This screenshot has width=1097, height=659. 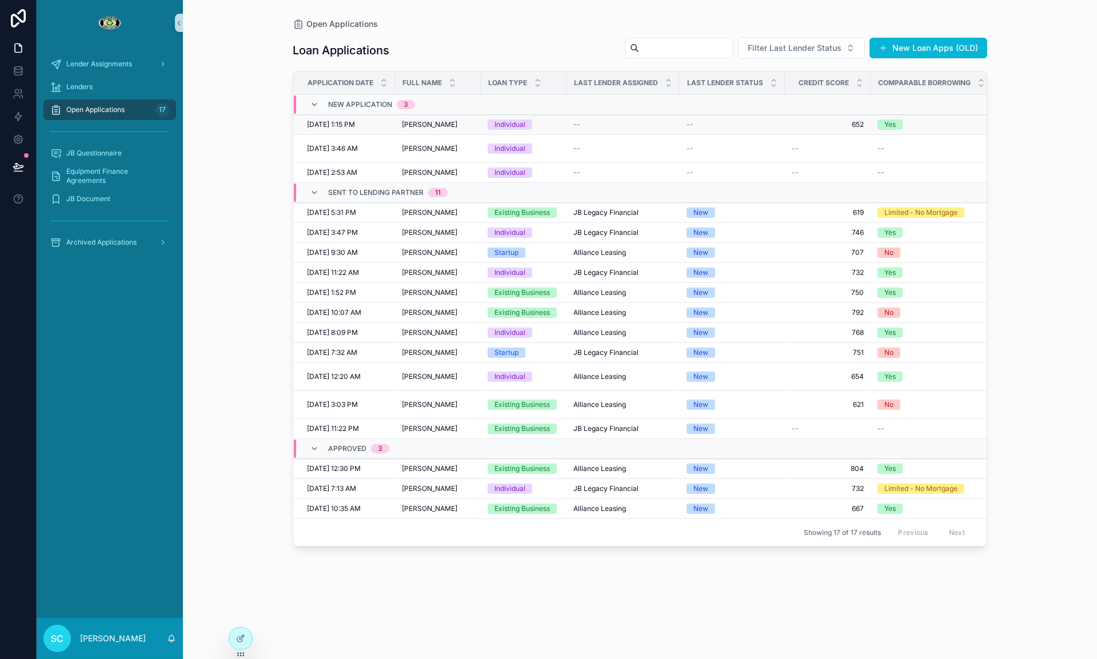 What do you see at coordinates (616, 83) in the screenshot?
I see `span: Last Lender Assigned` at bounding box center [616, 83].